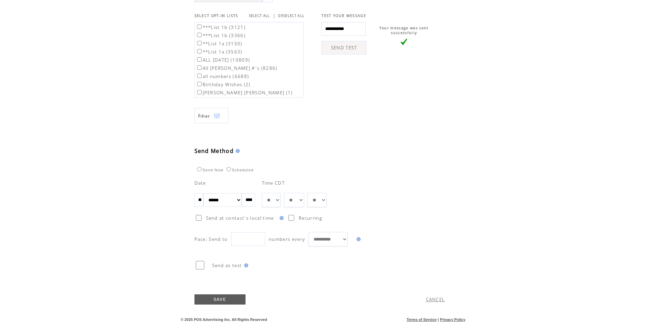 The width and height of the screenshot is (646, 325). What do you see at coordinates (223, 84) in the screenshot?
I see `label: Birthday Wishes (2)` at bounding box center [223, 84].